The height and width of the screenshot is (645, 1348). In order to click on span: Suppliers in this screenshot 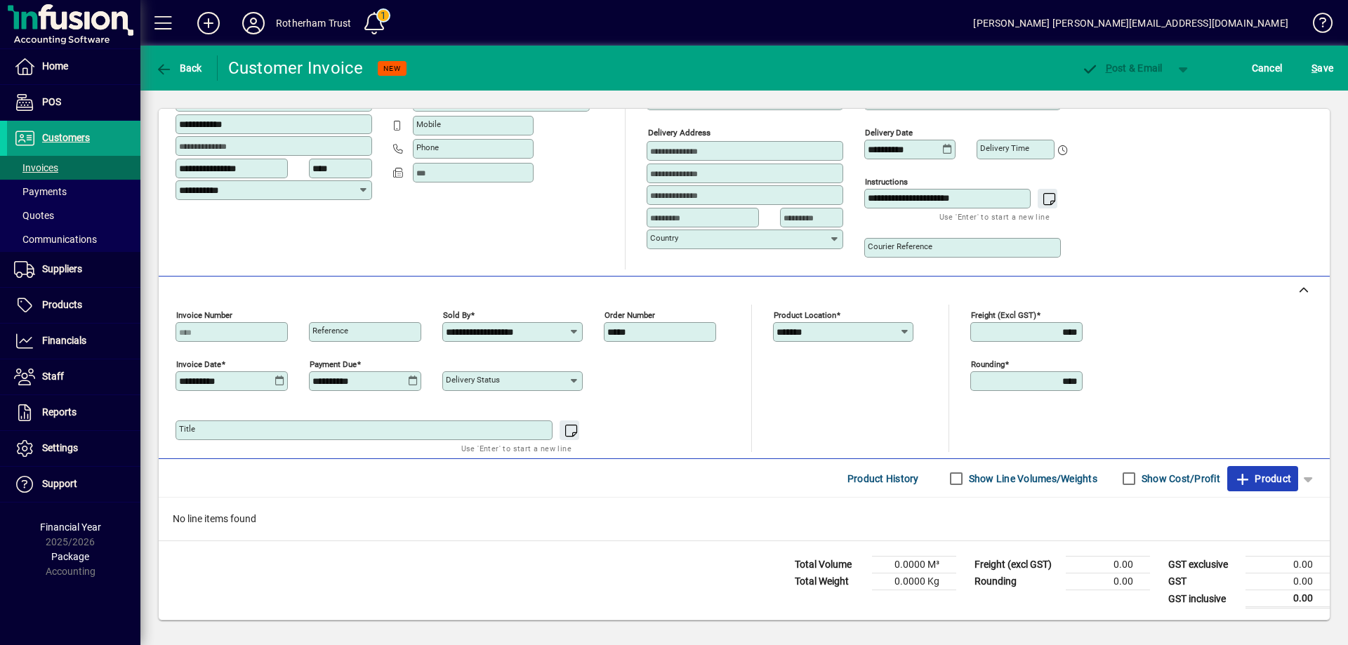, I will do `click(62, 269)`.